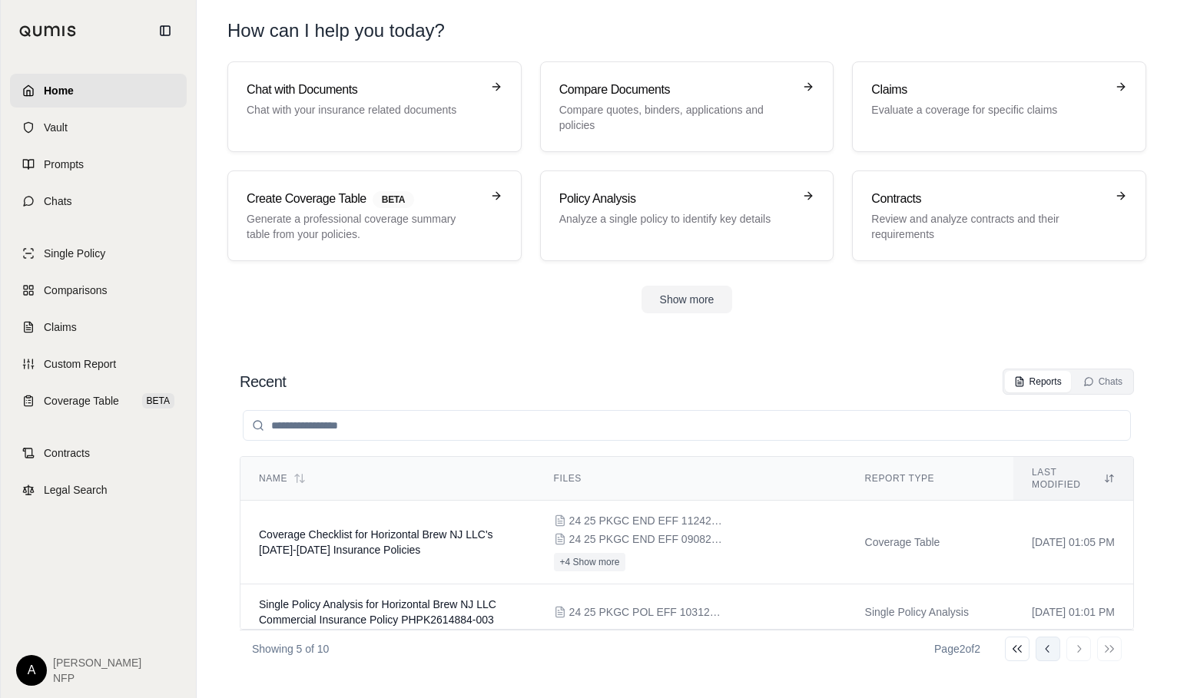  What do you see at coordinates (58, 91) in the screenshot?
I see `span: Home` at bounding box center [58, 91].